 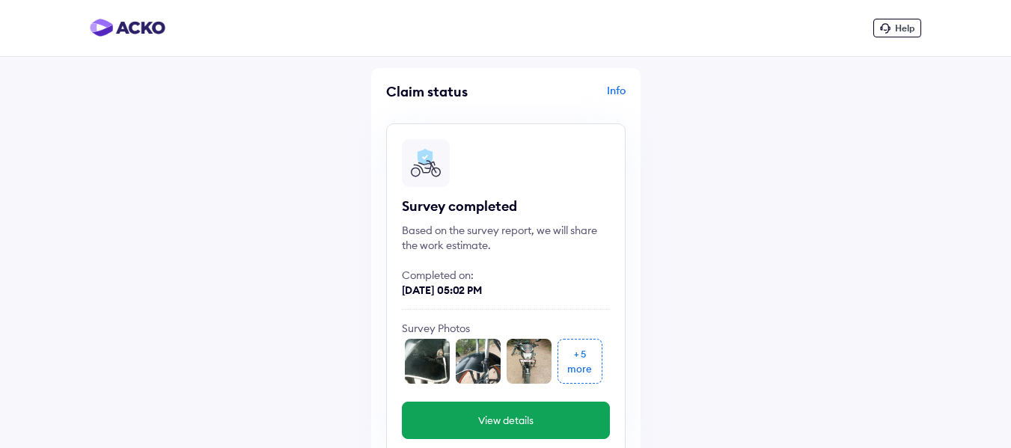 What do you see at coordinates (529, 361) in the screenshot?
I see `img: FRONT` at bounding box center [529, 361].